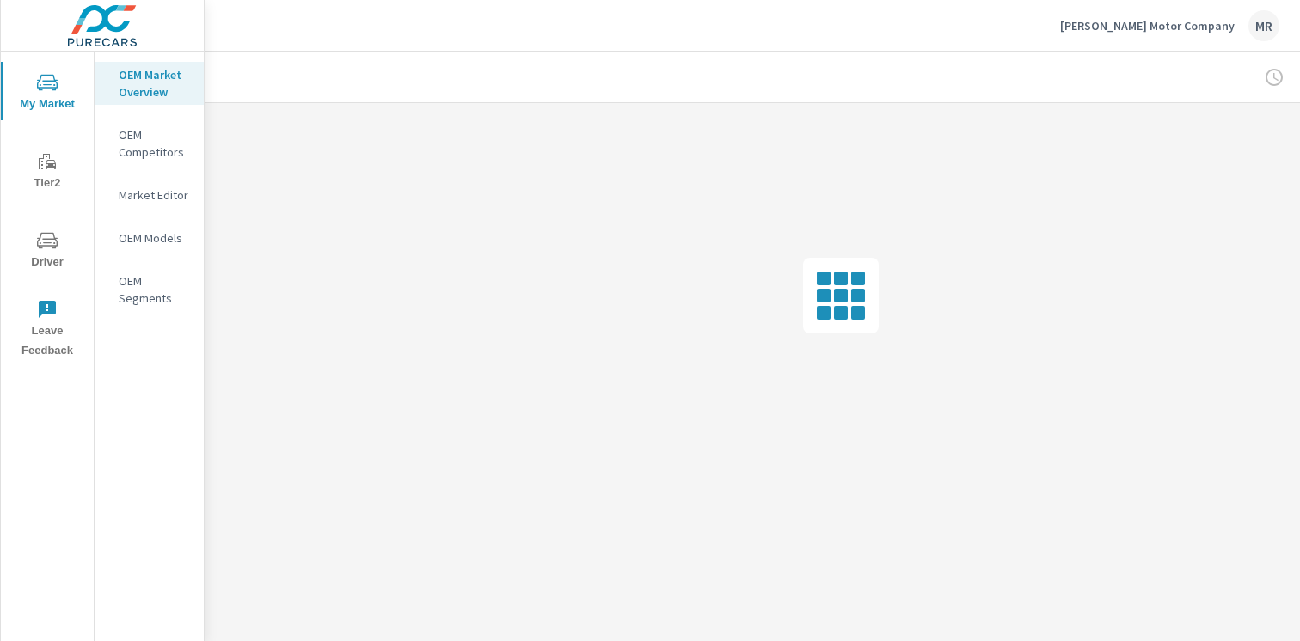 This screenshot has width=1300, height=641. What do you see at coordinates (149, 83) in the screenshot?
I see `div: OEM Market Overview` at bounding box center [149, 83].